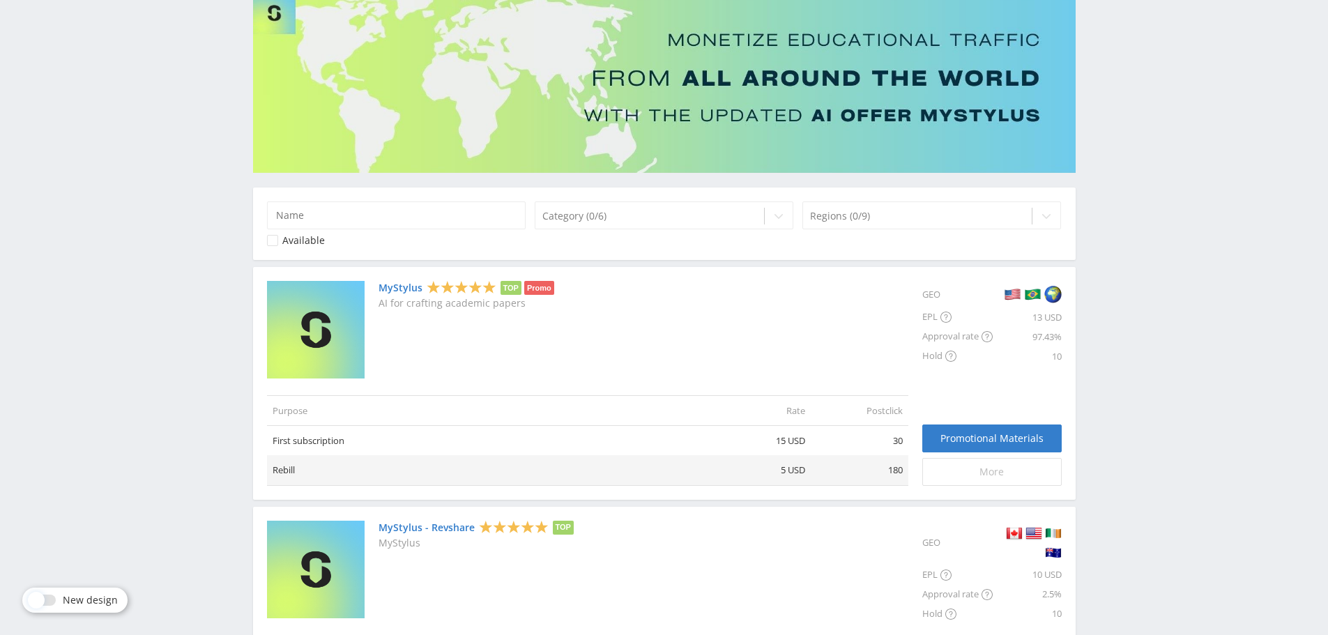 The width and height of the screenshot is (1328, 635). What do you see at coordinates (1027, 595) in the screenshot?
I see `div: 2.5%` at bounding box center [1027, 595].